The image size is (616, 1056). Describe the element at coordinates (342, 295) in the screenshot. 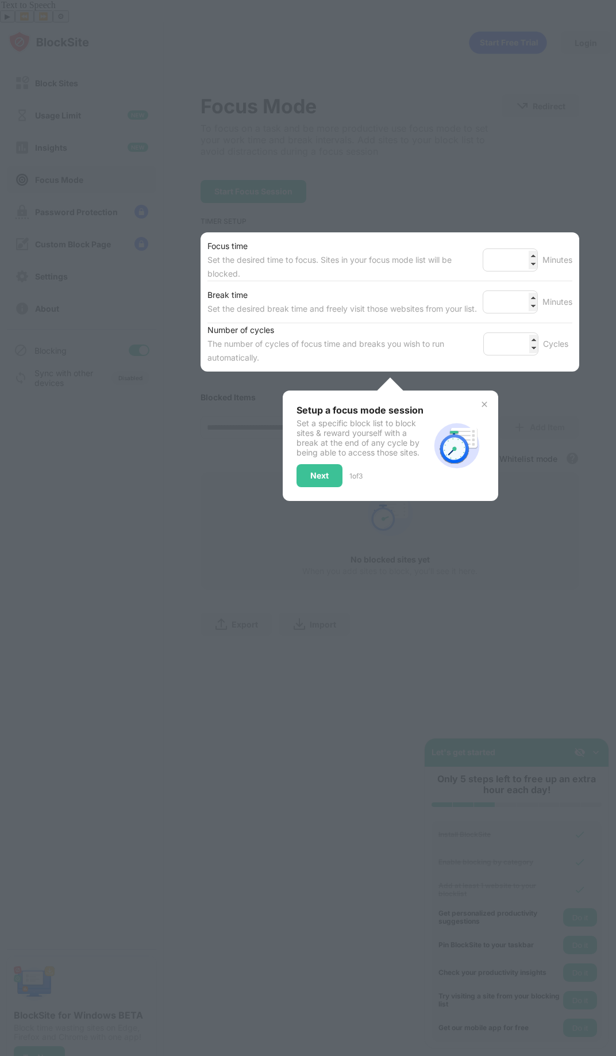

I see `div: Break time` at that location.